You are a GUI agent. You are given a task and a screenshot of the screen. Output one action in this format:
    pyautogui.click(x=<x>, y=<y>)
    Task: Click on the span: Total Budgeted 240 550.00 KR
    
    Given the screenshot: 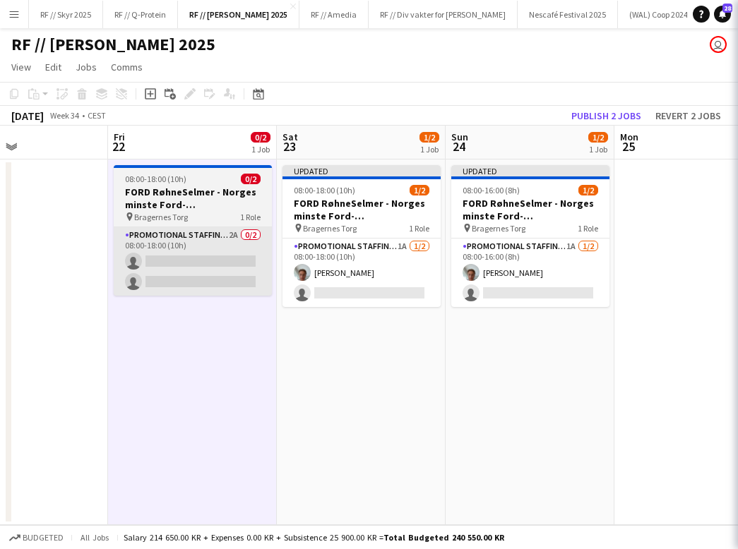 What is the action you would take?
    pyautogui.click(x=443, y=537)
    